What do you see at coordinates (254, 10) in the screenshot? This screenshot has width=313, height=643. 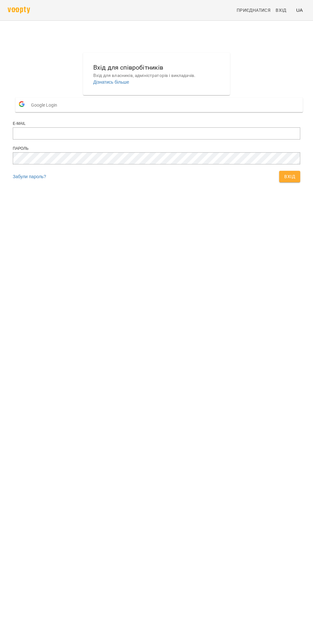 I see `a: Приєднатися` at bounding box center [254, 10].